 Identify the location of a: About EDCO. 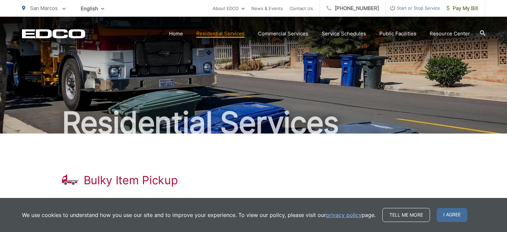
(229, 8).